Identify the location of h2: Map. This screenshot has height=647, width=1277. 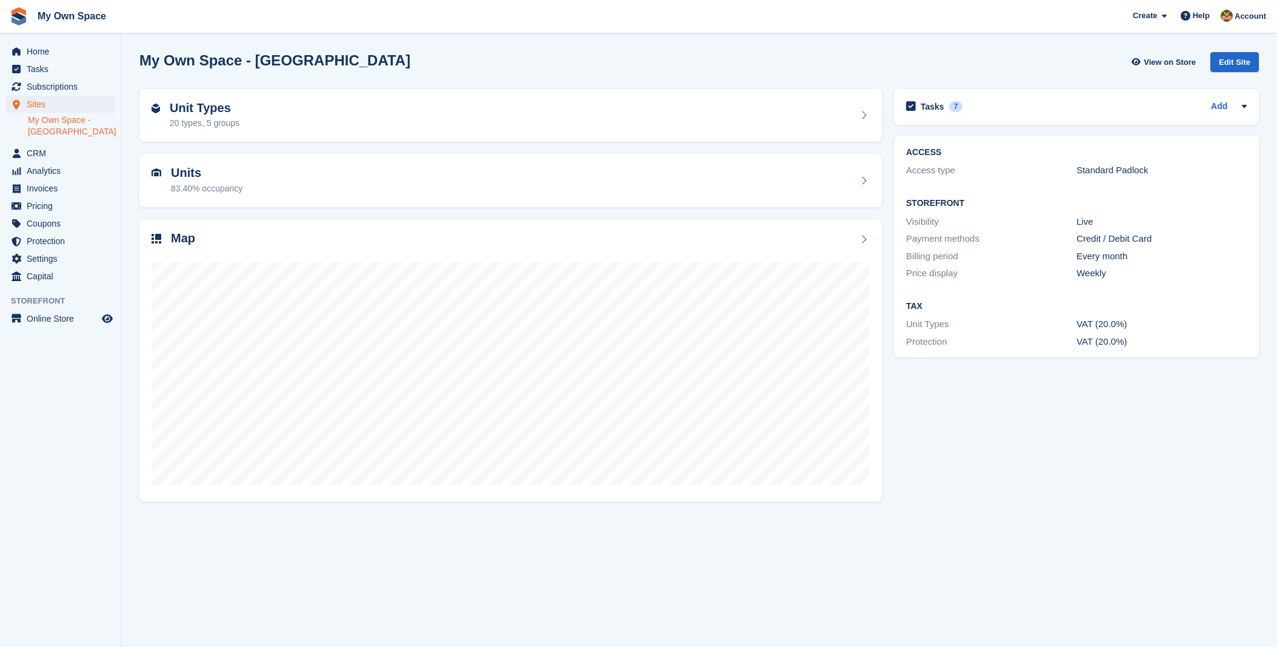
(183, 238).